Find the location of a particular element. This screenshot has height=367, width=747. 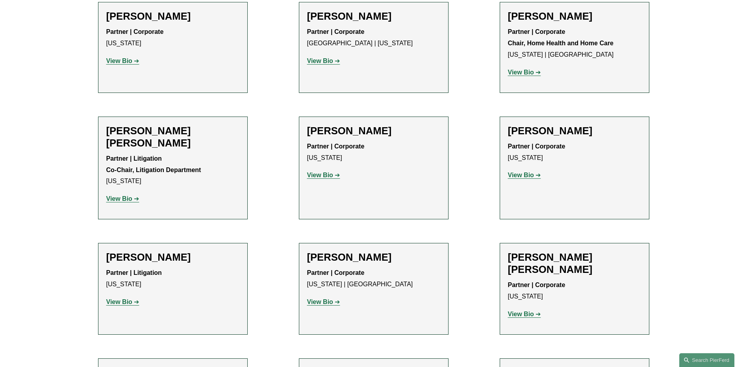

strong: Chair, Home Health and Home Care is located at coordinates (561, 43).